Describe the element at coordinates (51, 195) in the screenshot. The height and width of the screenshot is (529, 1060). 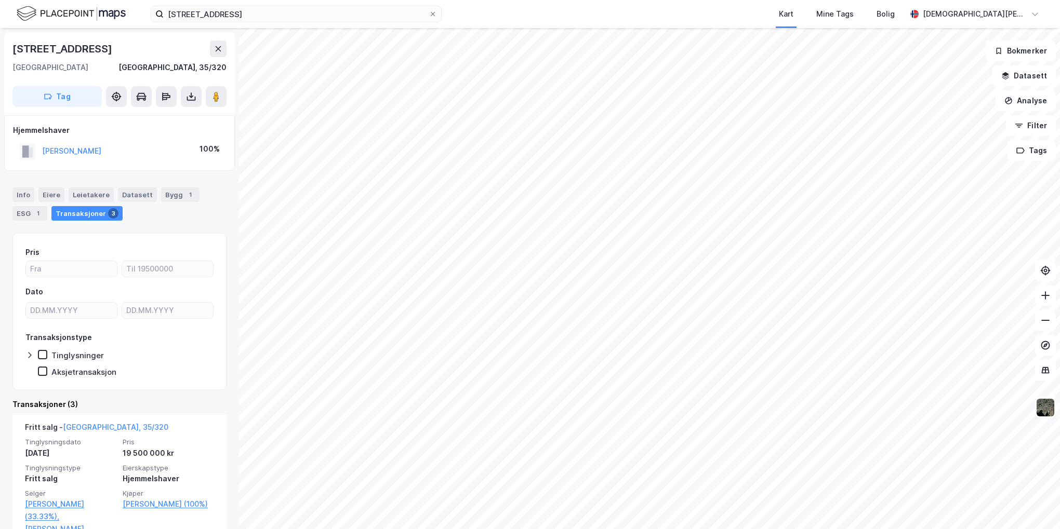
I see `div: Eiere` at that location.